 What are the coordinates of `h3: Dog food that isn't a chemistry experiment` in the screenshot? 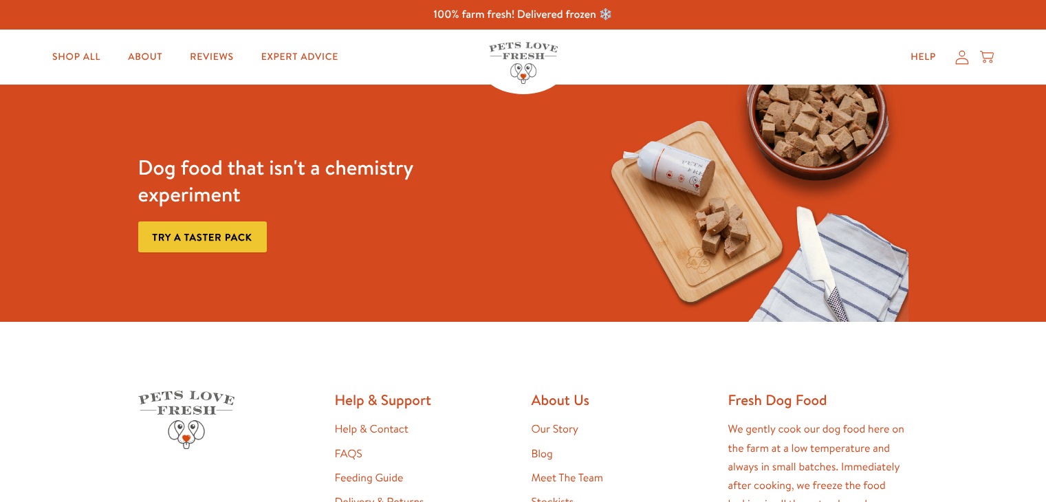 It's located at (295, 181).